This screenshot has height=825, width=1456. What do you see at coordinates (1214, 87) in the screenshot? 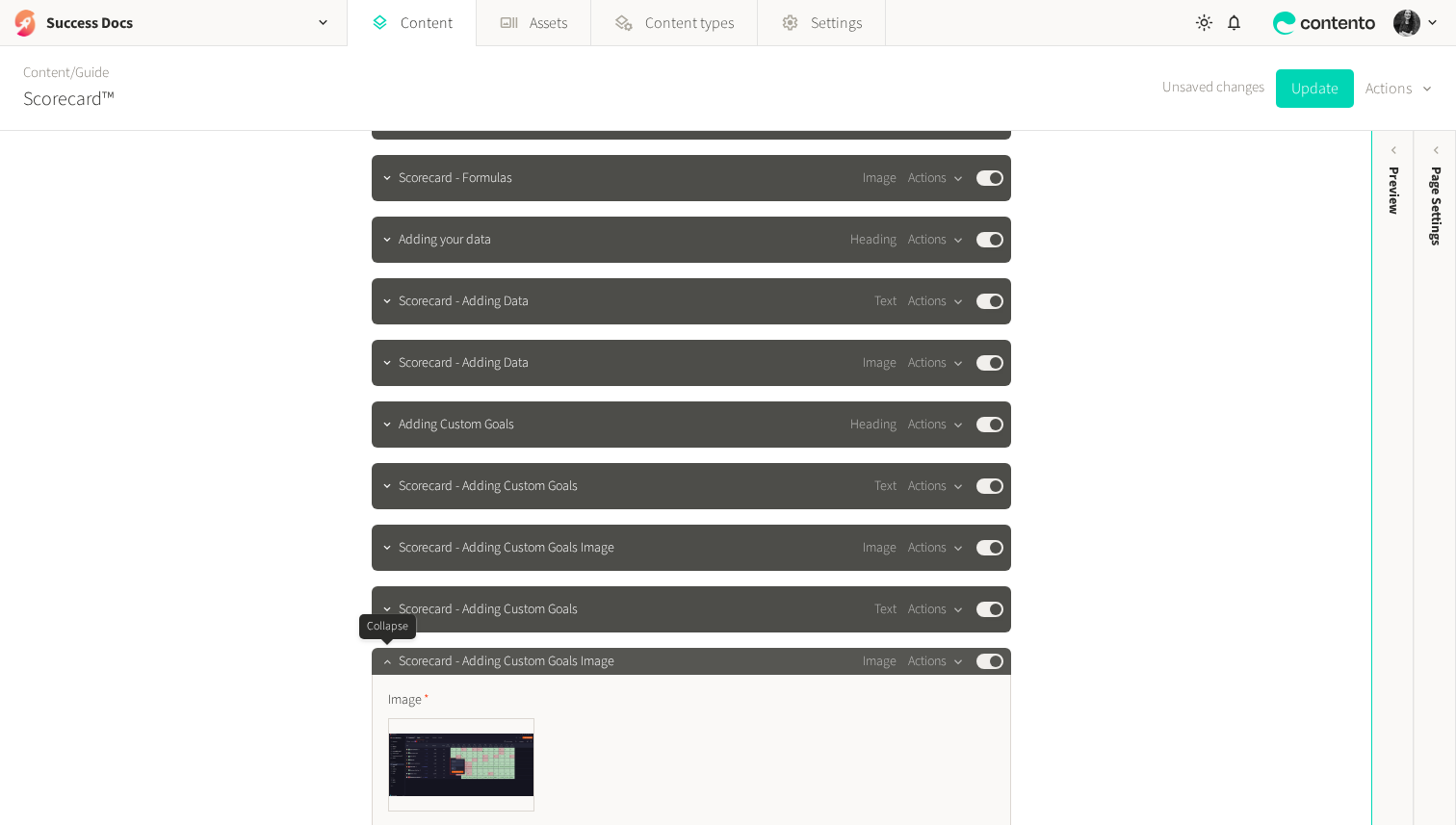
I see `span: Unsaved changes` at bounding box center [1214, 87].